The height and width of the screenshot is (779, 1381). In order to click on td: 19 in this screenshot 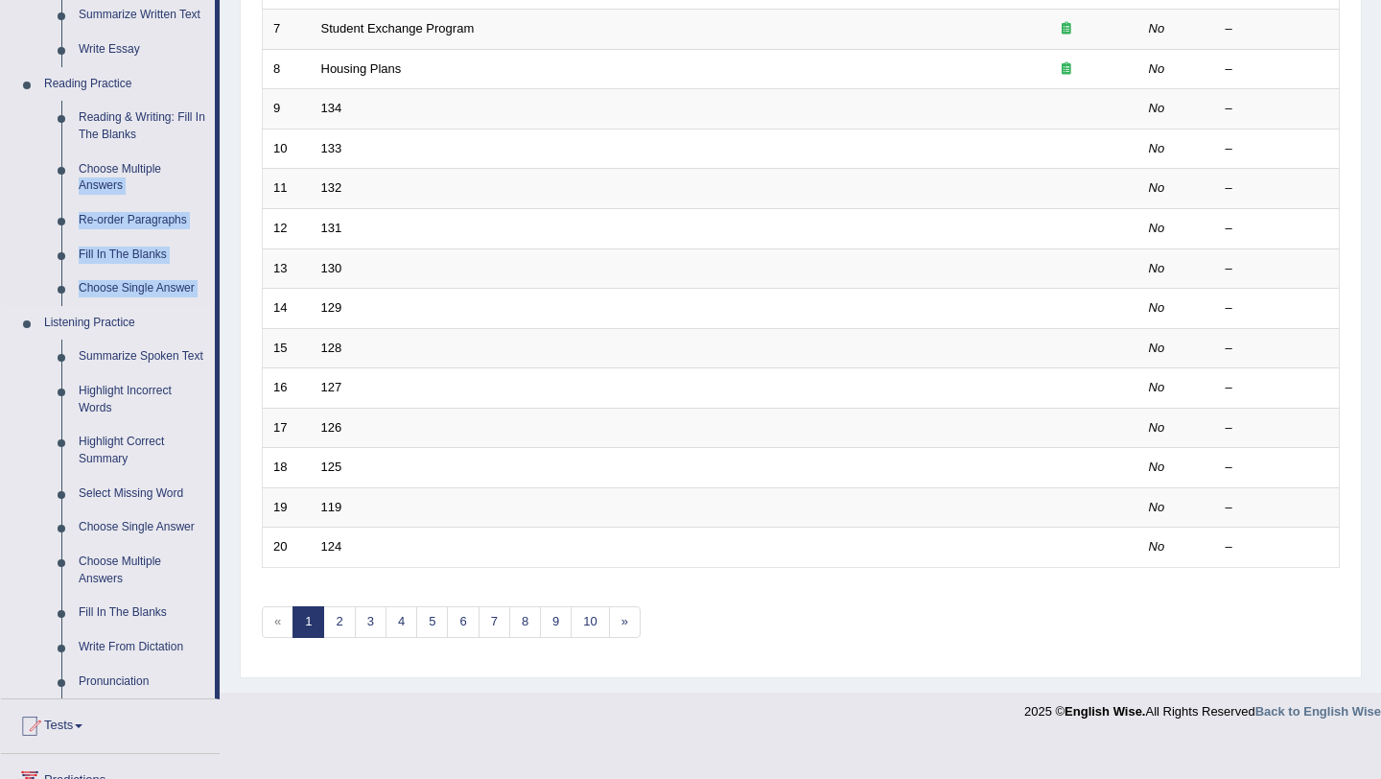, I will do `click(287, 507)`.